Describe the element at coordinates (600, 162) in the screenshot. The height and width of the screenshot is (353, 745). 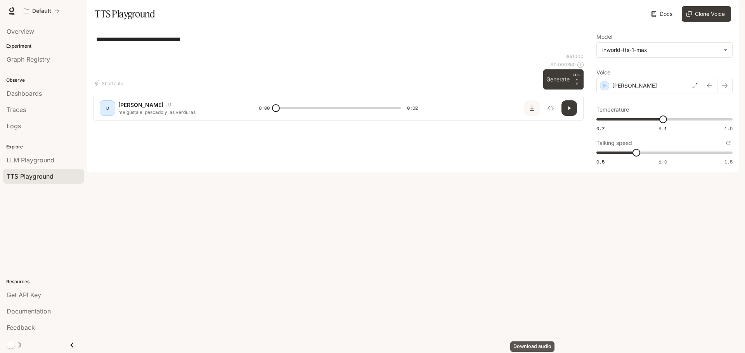
I see `span: 0.5` at that location.